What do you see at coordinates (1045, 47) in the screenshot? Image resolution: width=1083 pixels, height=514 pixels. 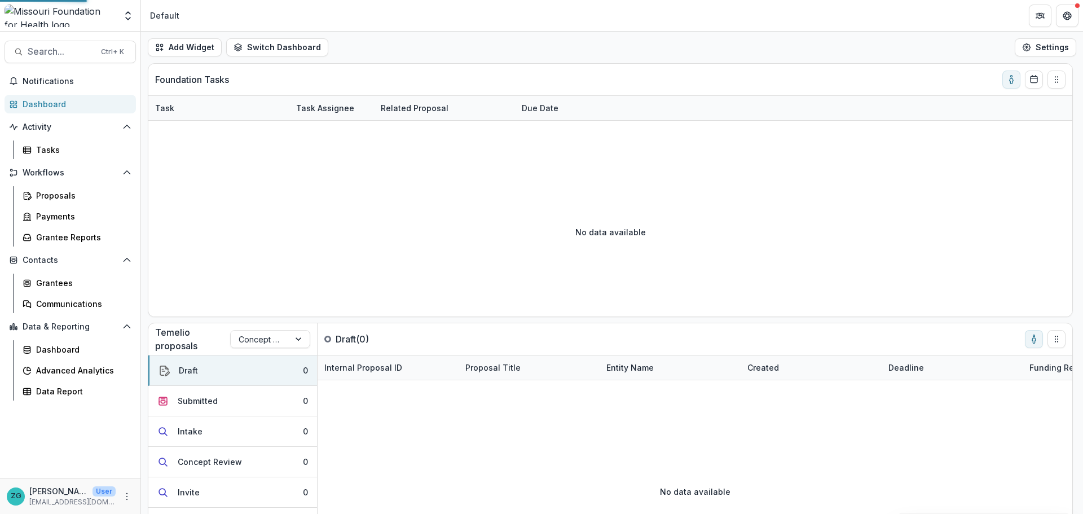 I see `button: Settings` at bounding box center [1045, 47].